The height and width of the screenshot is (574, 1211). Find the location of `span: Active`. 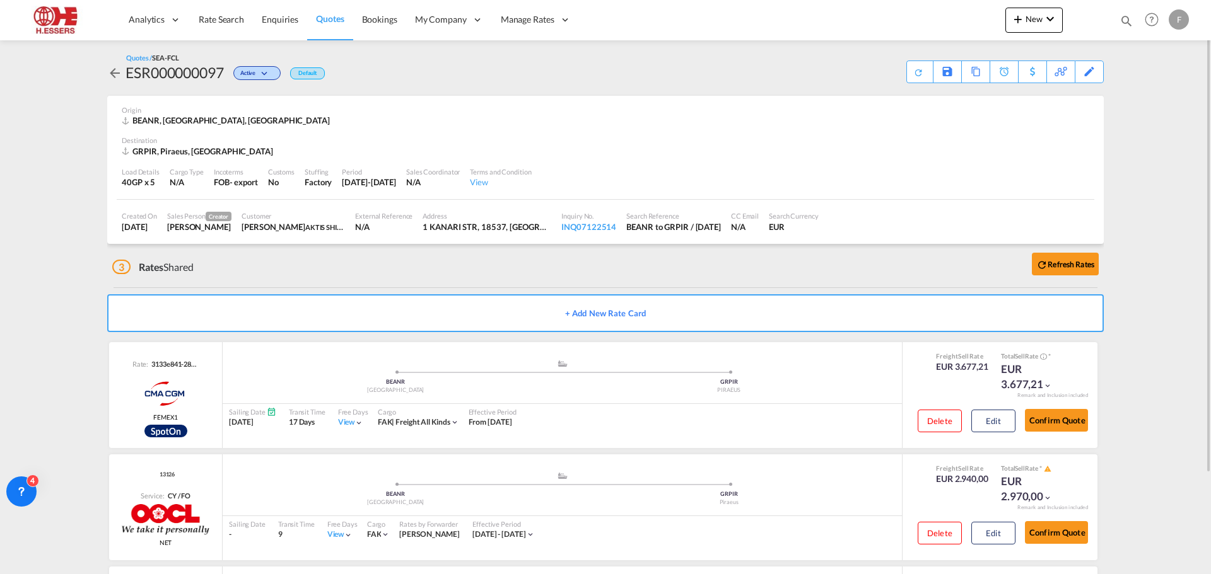

span: Active is located at coordinates (249, 75).